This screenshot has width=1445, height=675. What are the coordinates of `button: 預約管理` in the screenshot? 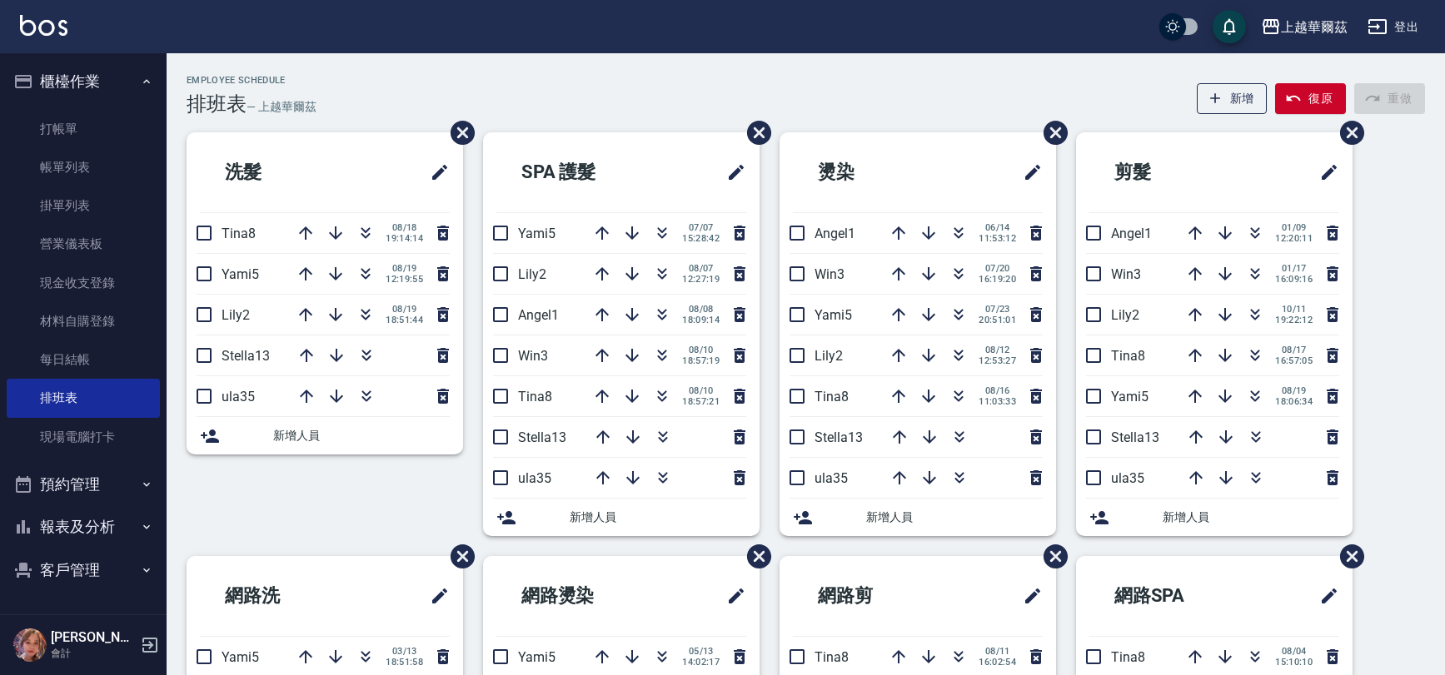 It's located at (83, 485).